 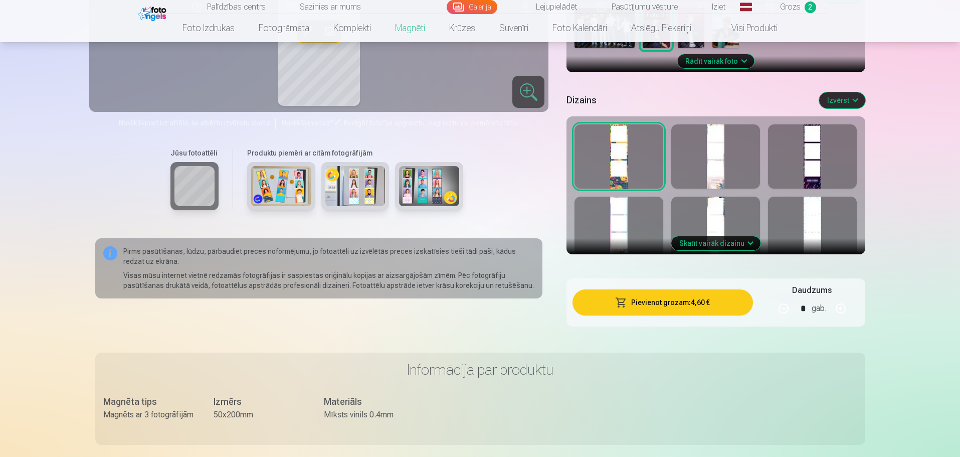 What do you see at coordinates (148, 402) in the screenshot?
I see `div: Magnēta tips` at bounding box center [148, 402].